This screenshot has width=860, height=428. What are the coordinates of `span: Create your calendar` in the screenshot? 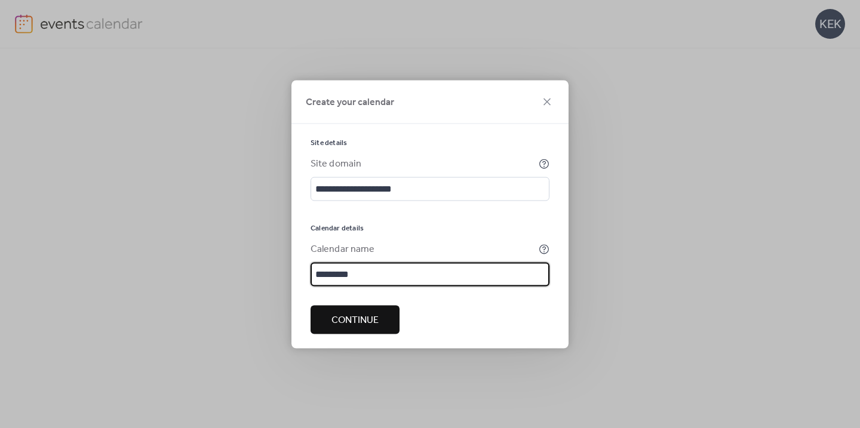 It's located at (350, 102).